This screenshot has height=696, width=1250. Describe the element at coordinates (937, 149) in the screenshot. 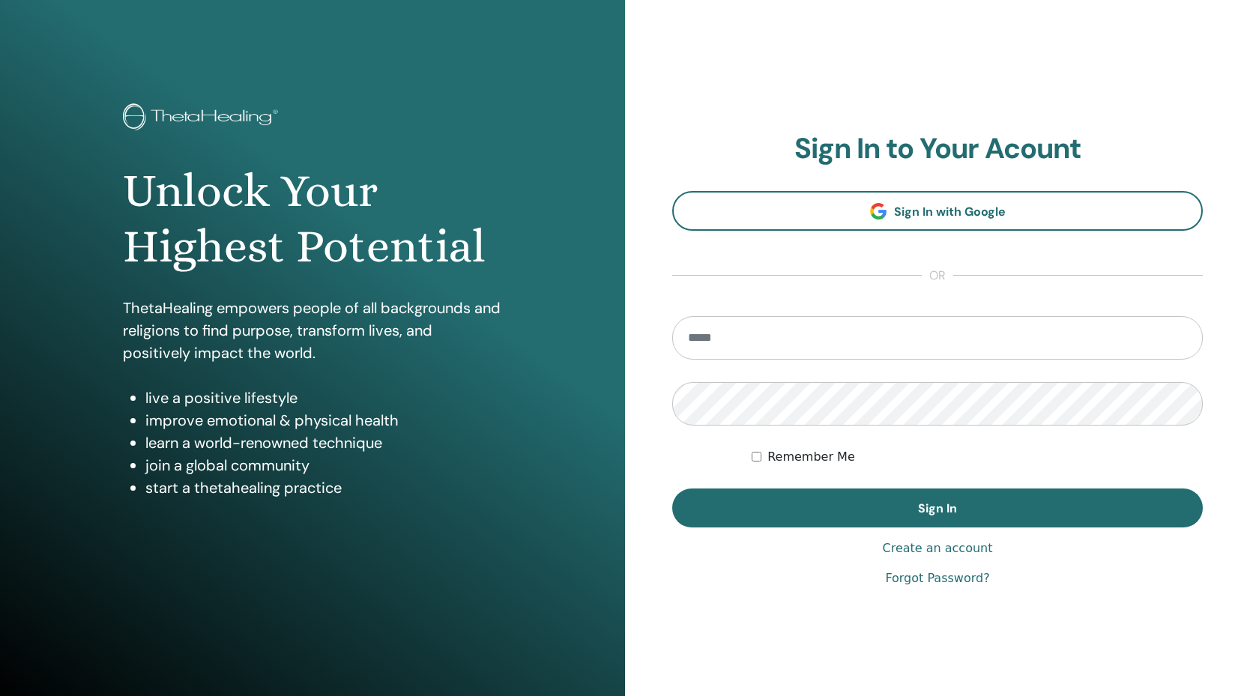

I see `h2: Sign In to Your Acount` at that location.